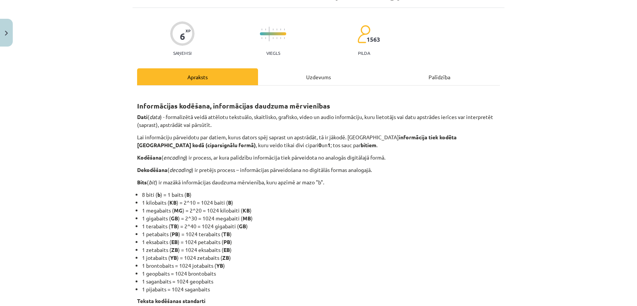  What do you see at coordinates (318, 170) in the screenshot?
I see `p: ( ) ir pretējs process – informācijas pārveidošana no digitālās formas analogajā.` at bounding box center [318, 170].